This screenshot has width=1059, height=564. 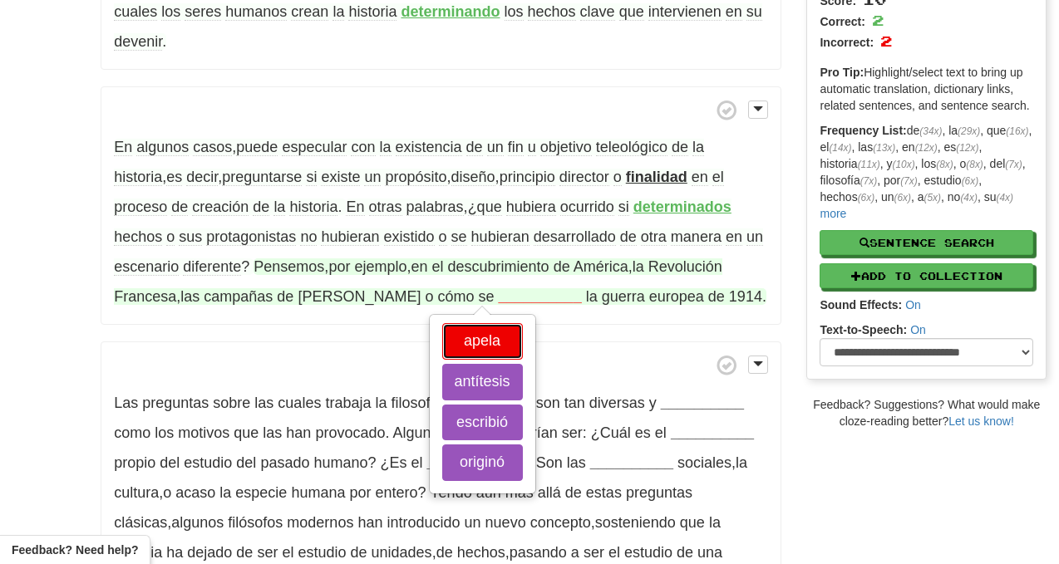 What do you see at coordinates (482, 423) in the screenshot?
I see `button: escribió` at bounding box center [482, 423].